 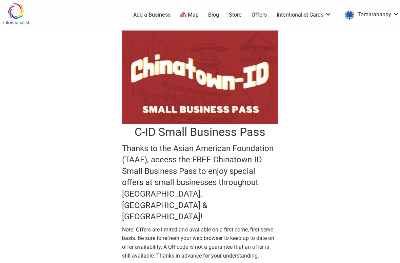 I want to click on img: Chinatown-ID Small Business Pass, so click(x=200, y=77).